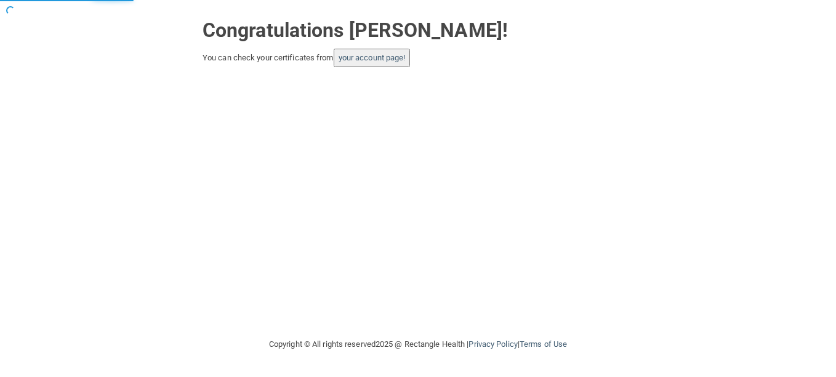 This screenshot has height=377, width=836. What do you see at coordinates (372, 58) in the screenshot?
I see `button: your account page!` at bounding box center [372, 58].